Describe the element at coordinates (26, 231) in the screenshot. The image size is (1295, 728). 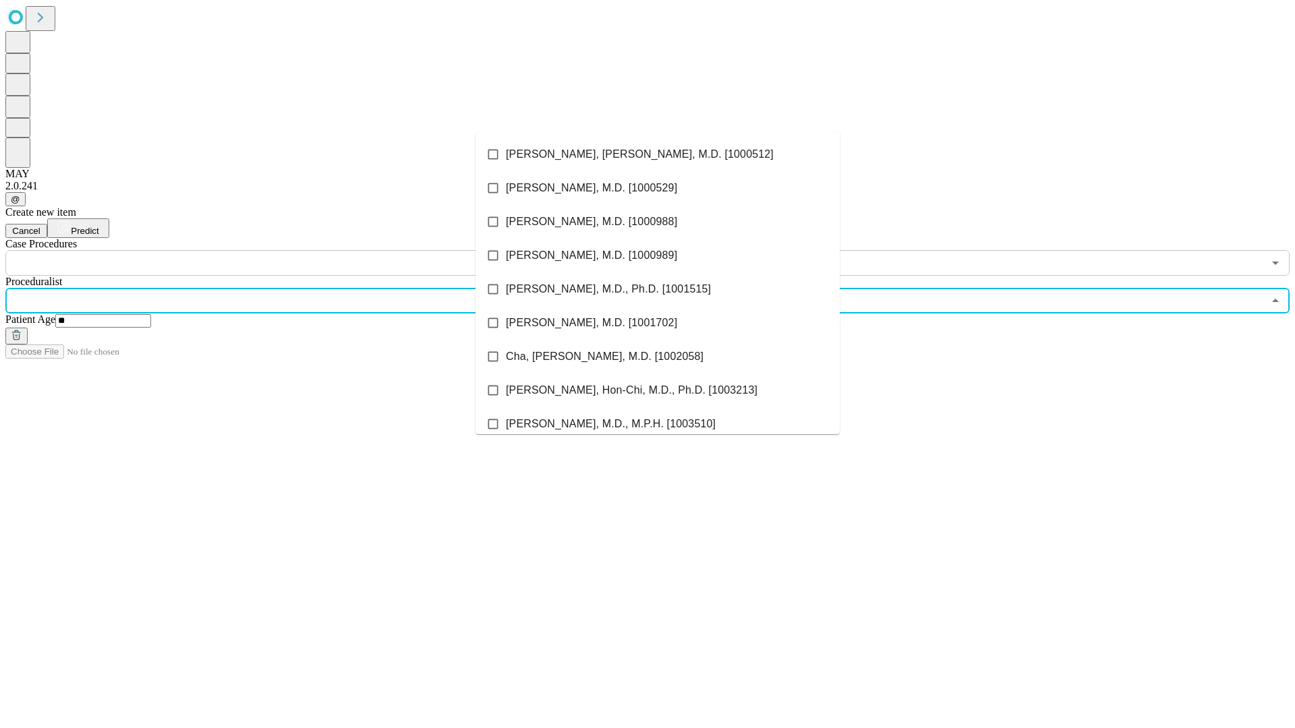
I see `span: Cancel` at that location.